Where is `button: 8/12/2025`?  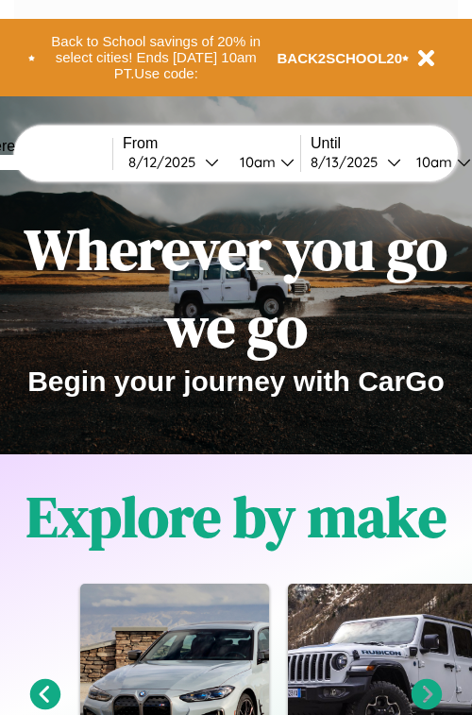 button: 8/12/2025 is located at coordinates (174, 161).